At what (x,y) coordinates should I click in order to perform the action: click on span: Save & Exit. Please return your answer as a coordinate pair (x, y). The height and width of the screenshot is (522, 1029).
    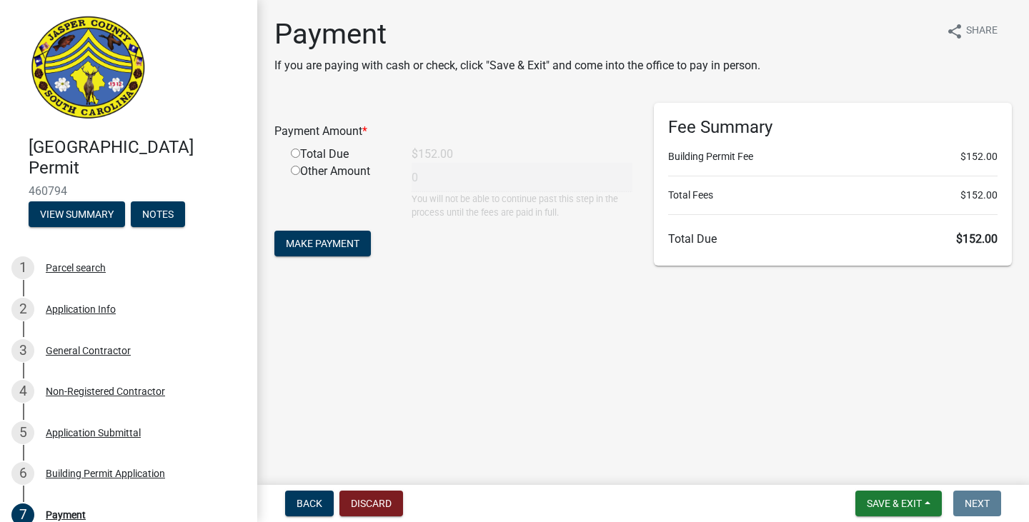
    Looking at the image, I should click on (894, 504).